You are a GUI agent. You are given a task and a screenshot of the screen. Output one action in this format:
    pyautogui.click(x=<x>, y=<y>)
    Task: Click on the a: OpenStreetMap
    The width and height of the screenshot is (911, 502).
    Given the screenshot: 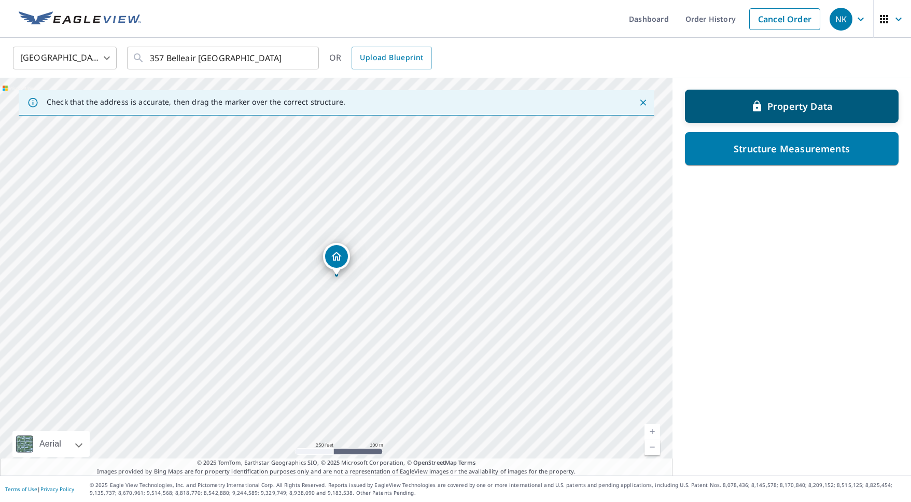 What is the action you would take?
    pyautogui.click(x=435, y=462)
    